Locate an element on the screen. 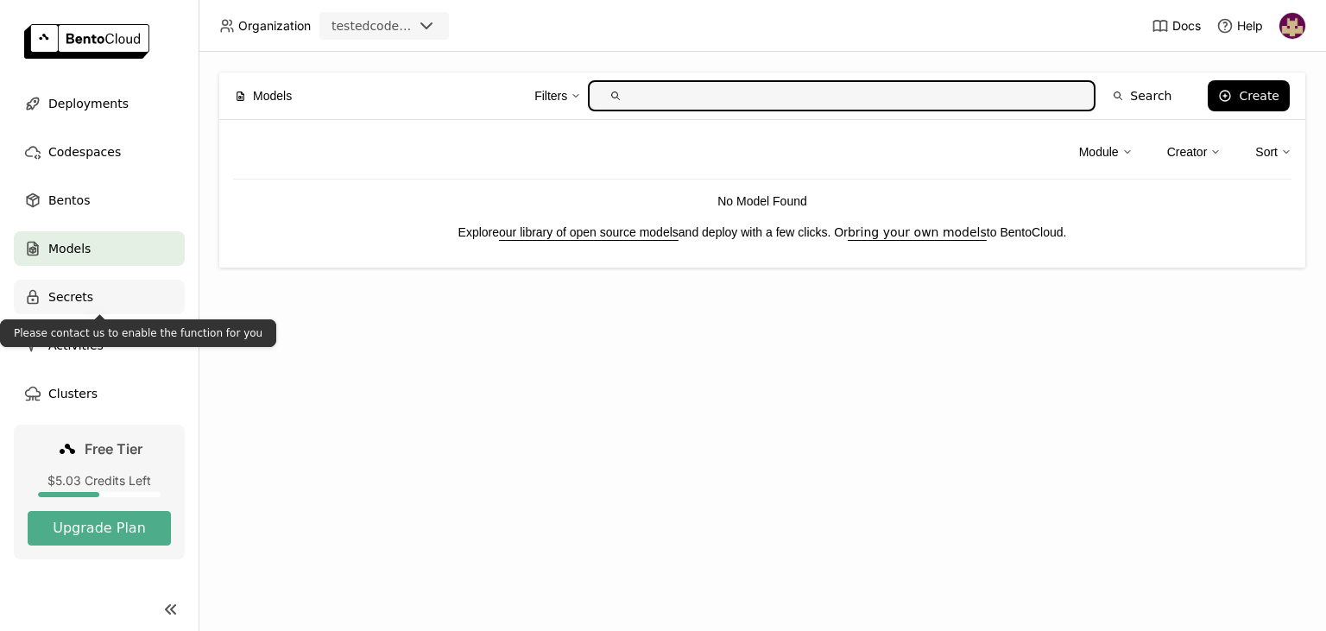 The width and height of the screenshot is (1326, 631). a: Docs is located at coordinates (1176, 26).